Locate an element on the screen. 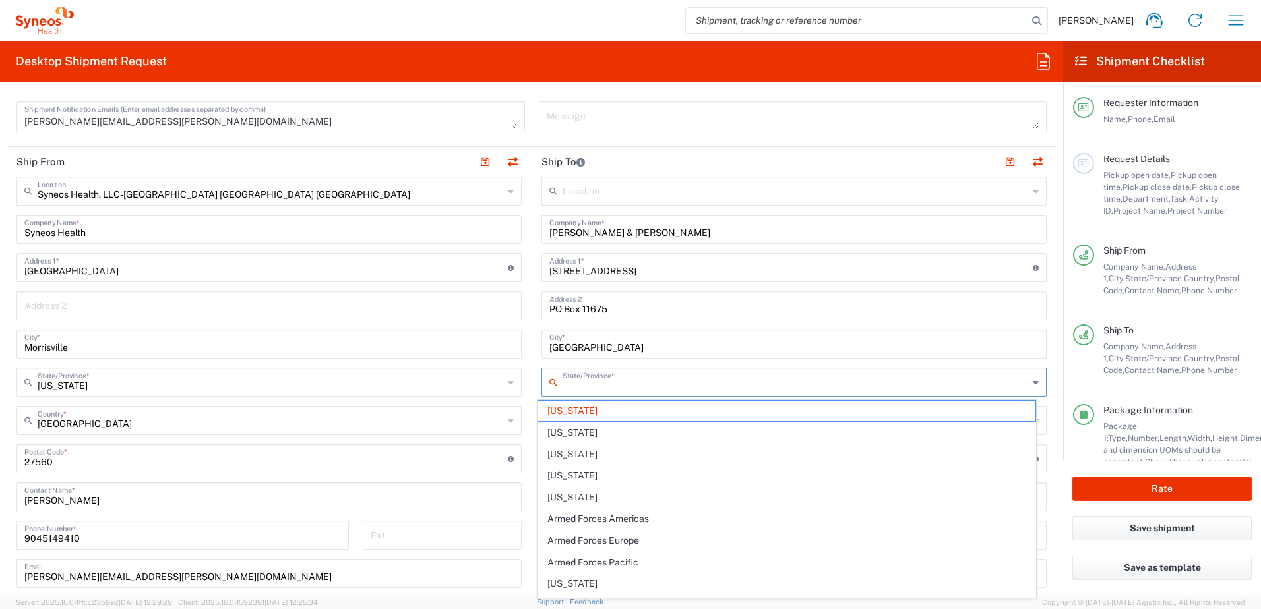 This screenshot has width=1261, height=609. span: Ship From is located at coordinates (1124, 251).